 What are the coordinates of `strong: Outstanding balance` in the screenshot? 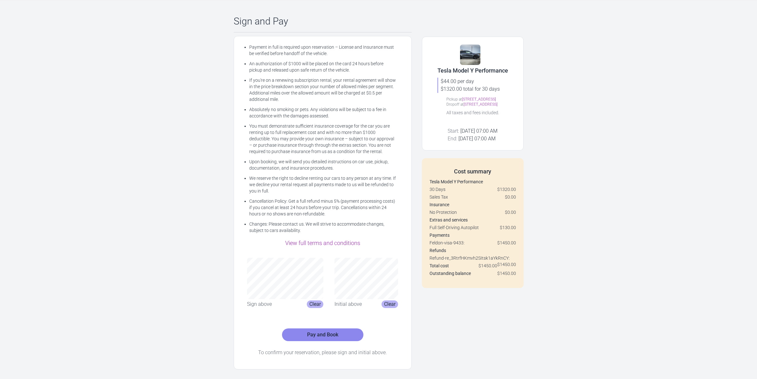 It's located at (450, 273).